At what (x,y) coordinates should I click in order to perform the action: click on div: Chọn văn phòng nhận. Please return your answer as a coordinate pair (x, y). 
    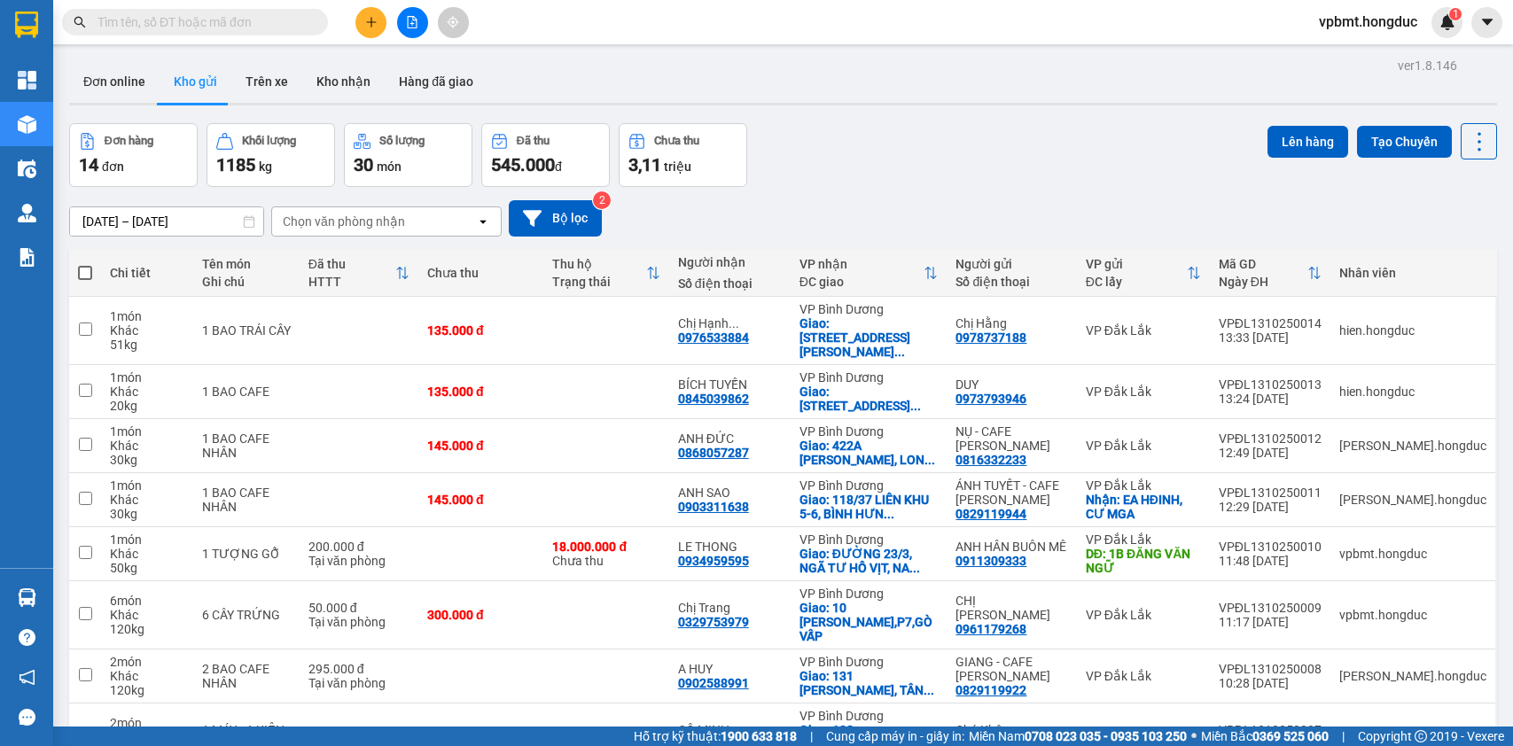
    Looking at the image, I should click on (344, 222).